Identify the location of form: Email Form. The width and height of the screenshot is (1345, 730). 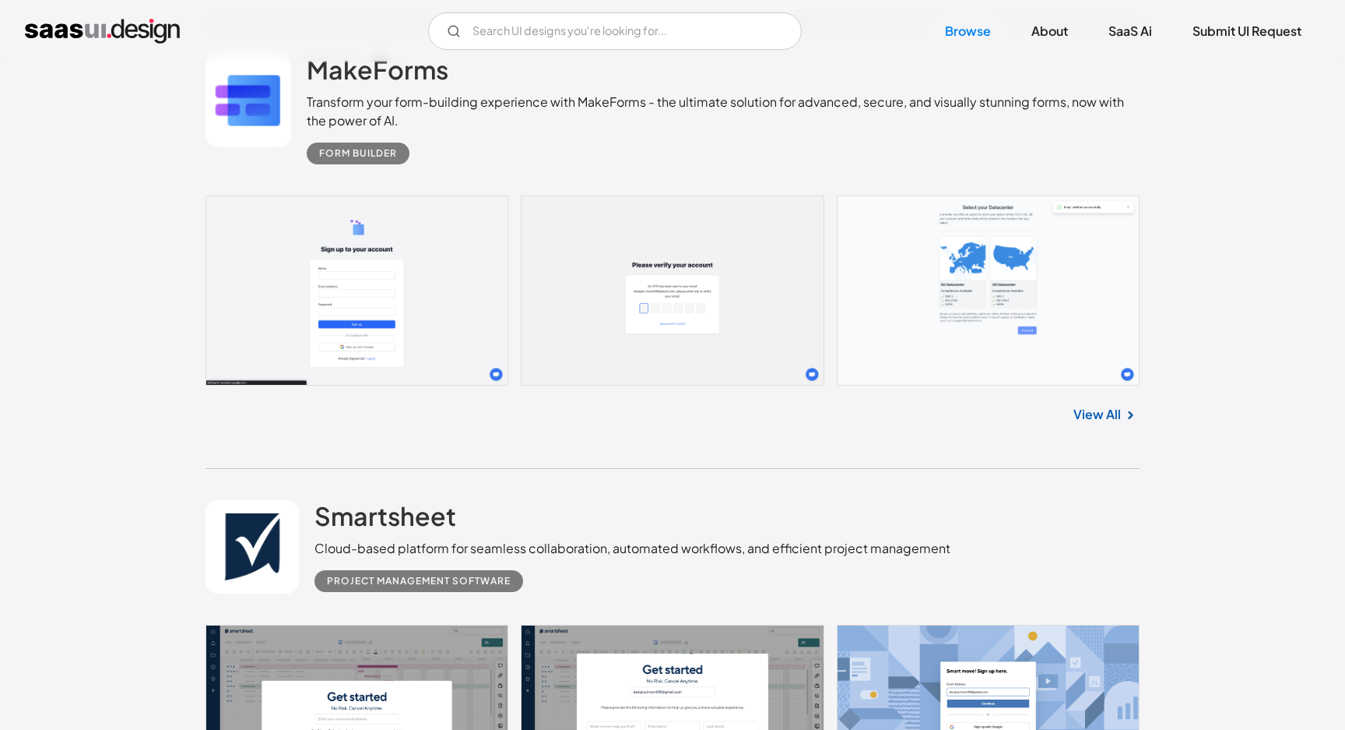
(615, 31).